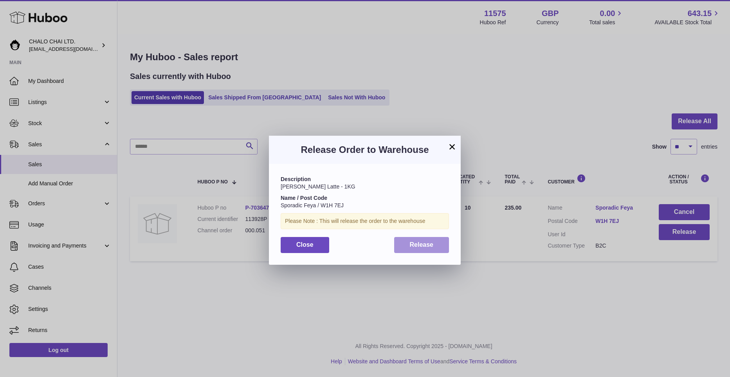  What do you see at coordinates (305, 245) in the screenshot?
I see `span: Close` at bounding box center [305, 245].